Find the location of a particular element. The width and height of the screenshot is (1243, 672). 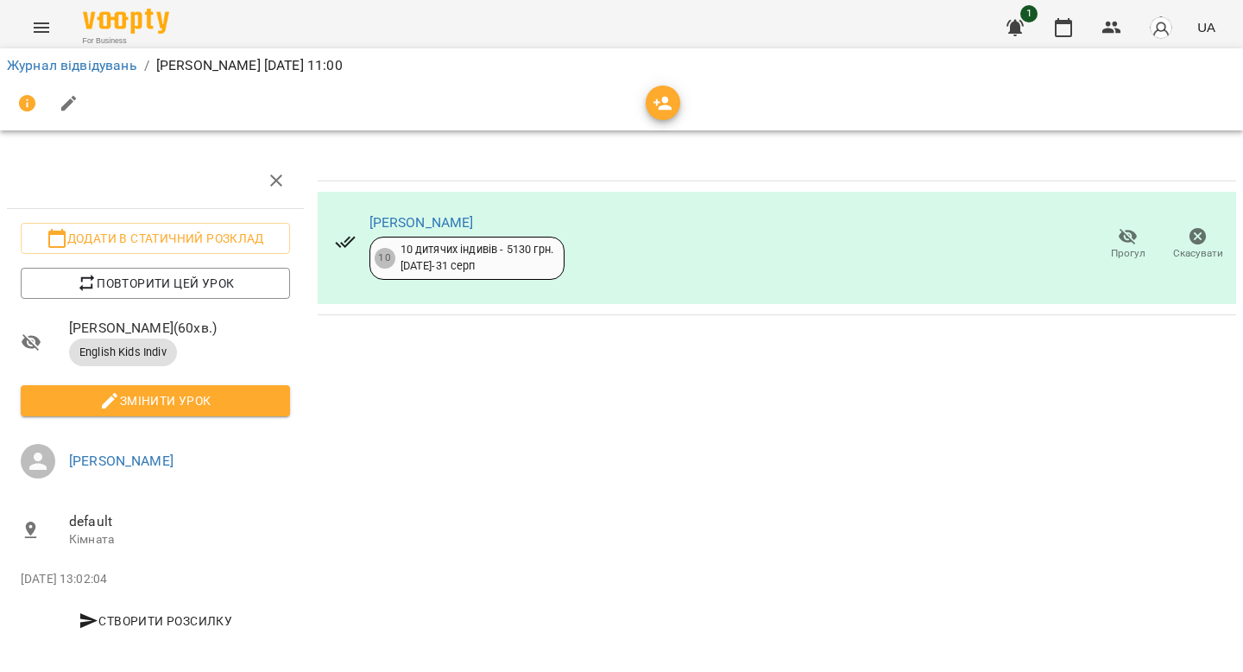

button: Повторити цей урок is located at coordinates (155, 283).